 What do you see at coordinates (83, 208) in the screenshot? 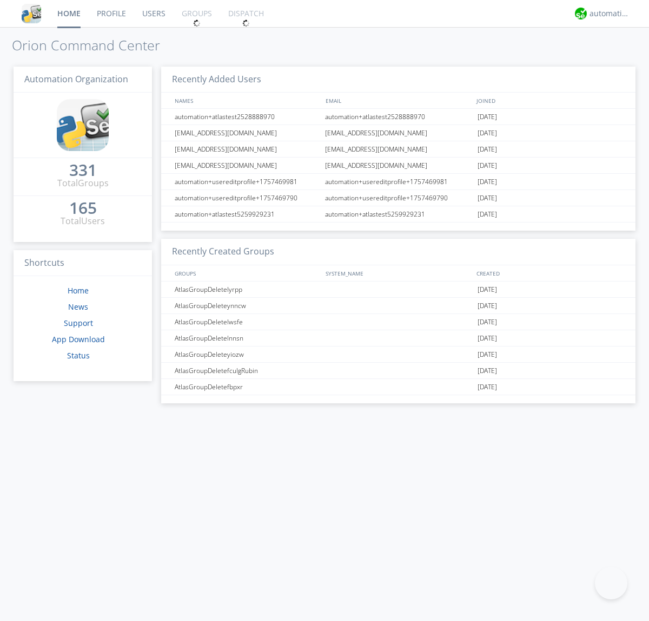
I see `a: 165` at bounding box center [83, 208].